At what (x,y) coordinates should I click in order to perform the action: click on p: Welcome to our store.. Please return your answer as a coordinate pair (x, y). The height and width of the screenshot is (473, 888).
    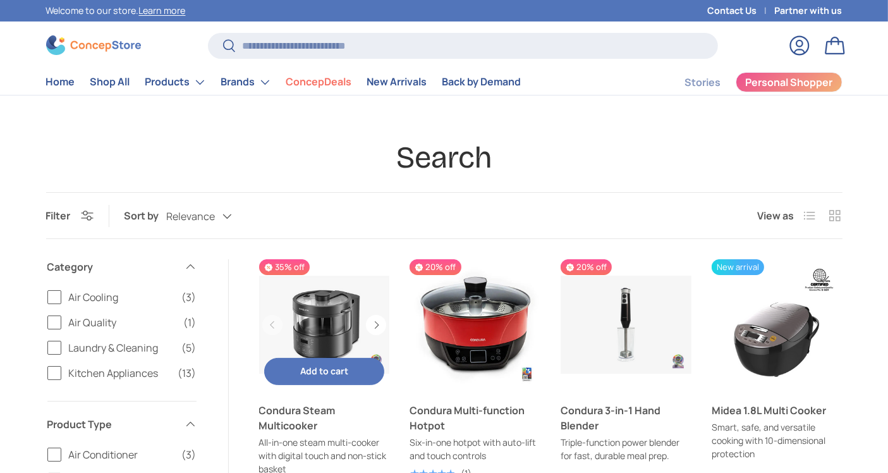
    Looking at the image, I should click on (116, 11).